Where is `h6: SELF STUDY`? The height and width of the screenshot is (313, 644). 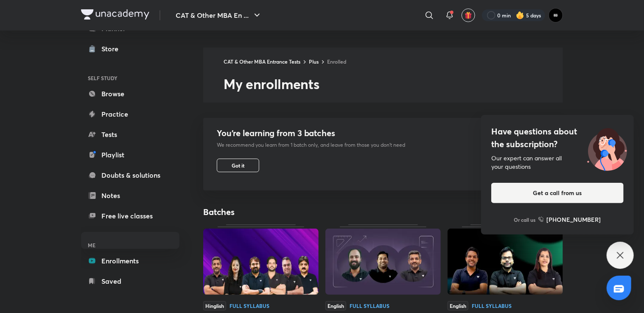 h6: SELF STUDY is located at coordinates (130, 78).